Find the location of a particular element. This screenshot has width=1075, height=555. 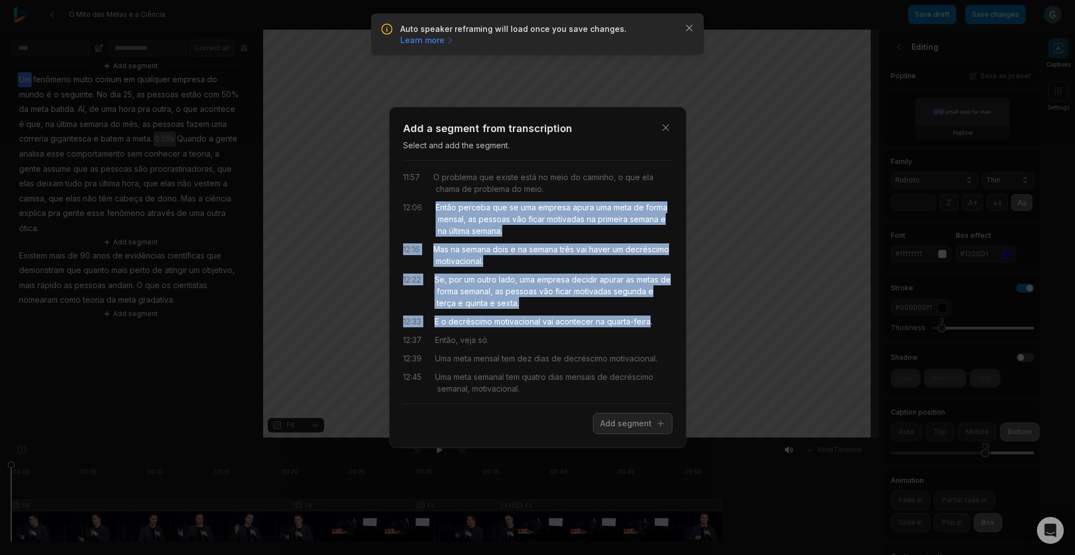

span: sexta. is located at coordinates (507, 303).